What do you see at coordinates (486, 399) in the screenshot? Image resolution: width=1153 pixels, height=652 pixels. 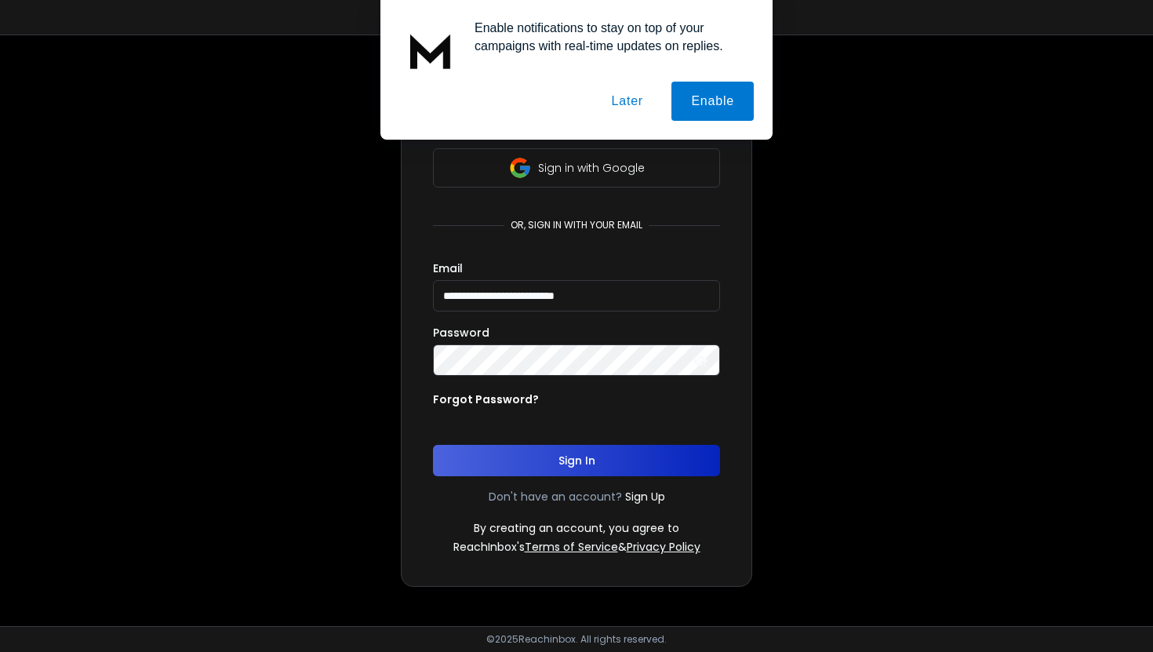 I see `p: Forgot Password?` at bounding box center [486, 399].